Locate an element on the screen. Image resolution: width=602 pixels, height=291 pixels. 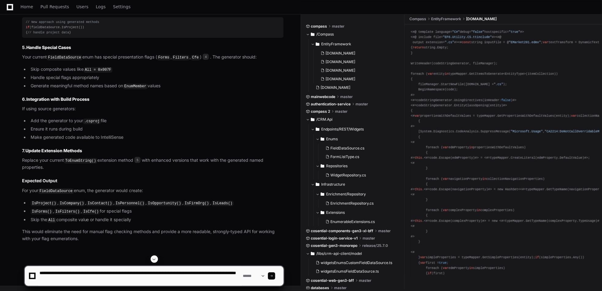
p: Your current enum has special presentation flags ( , , ) . The generator should: is located at coordinates (153, 57).